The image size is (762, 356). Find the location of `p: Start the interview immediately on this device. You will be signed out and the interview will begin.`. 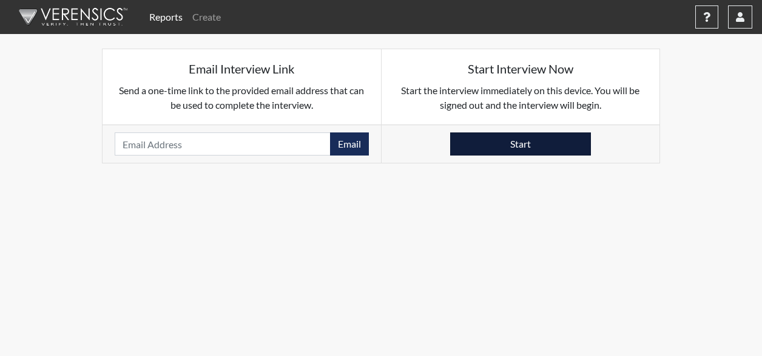

p: Start the interview immediately on this device. You will be signed out and the interview will begin. is located at coordinates (521, 98).